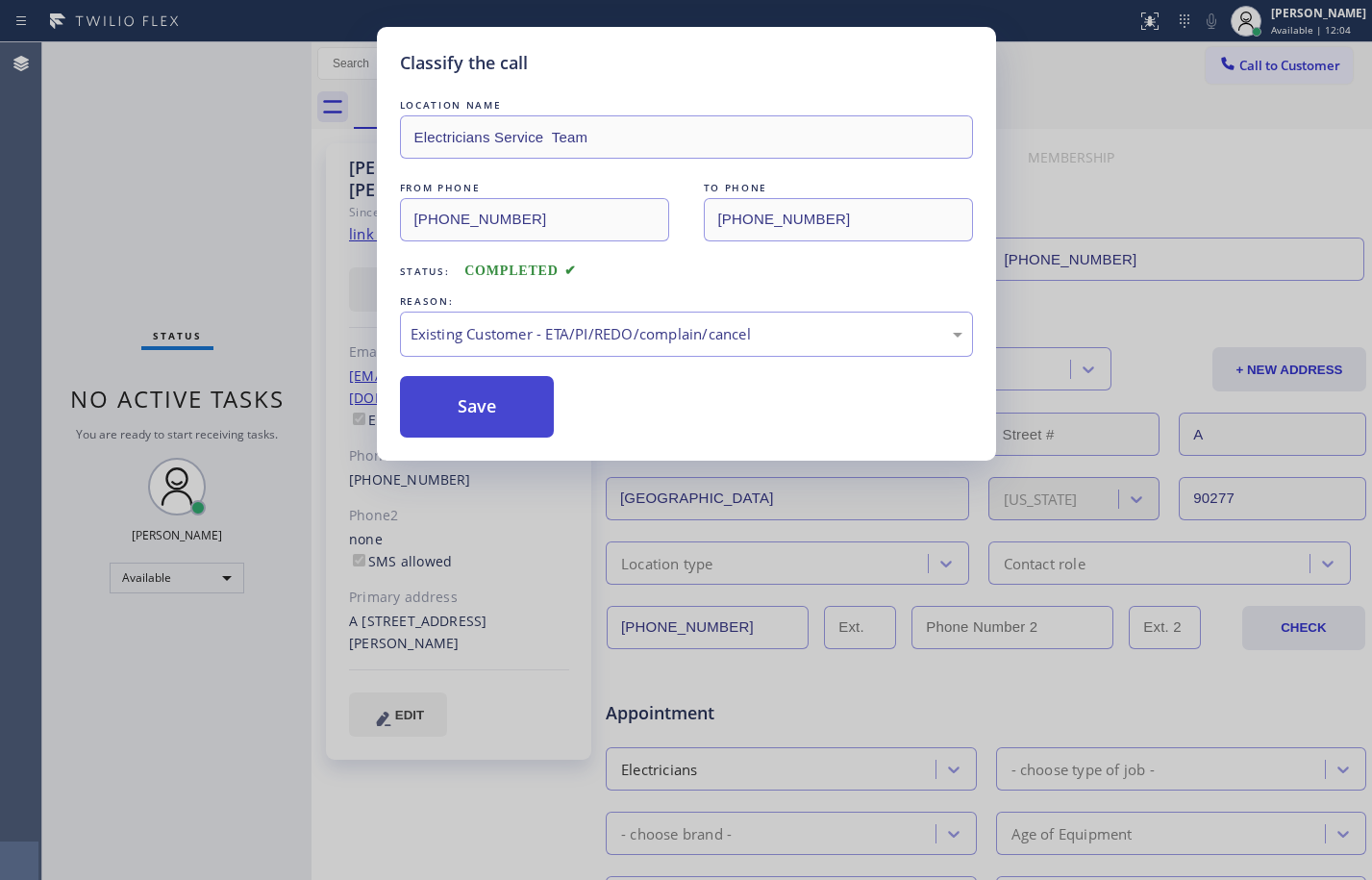 The image size is (1372, 880). What do you see at coordinates (535, 219) in the screenshot?
I see `input: From phone` at bounding box center [535, 219].